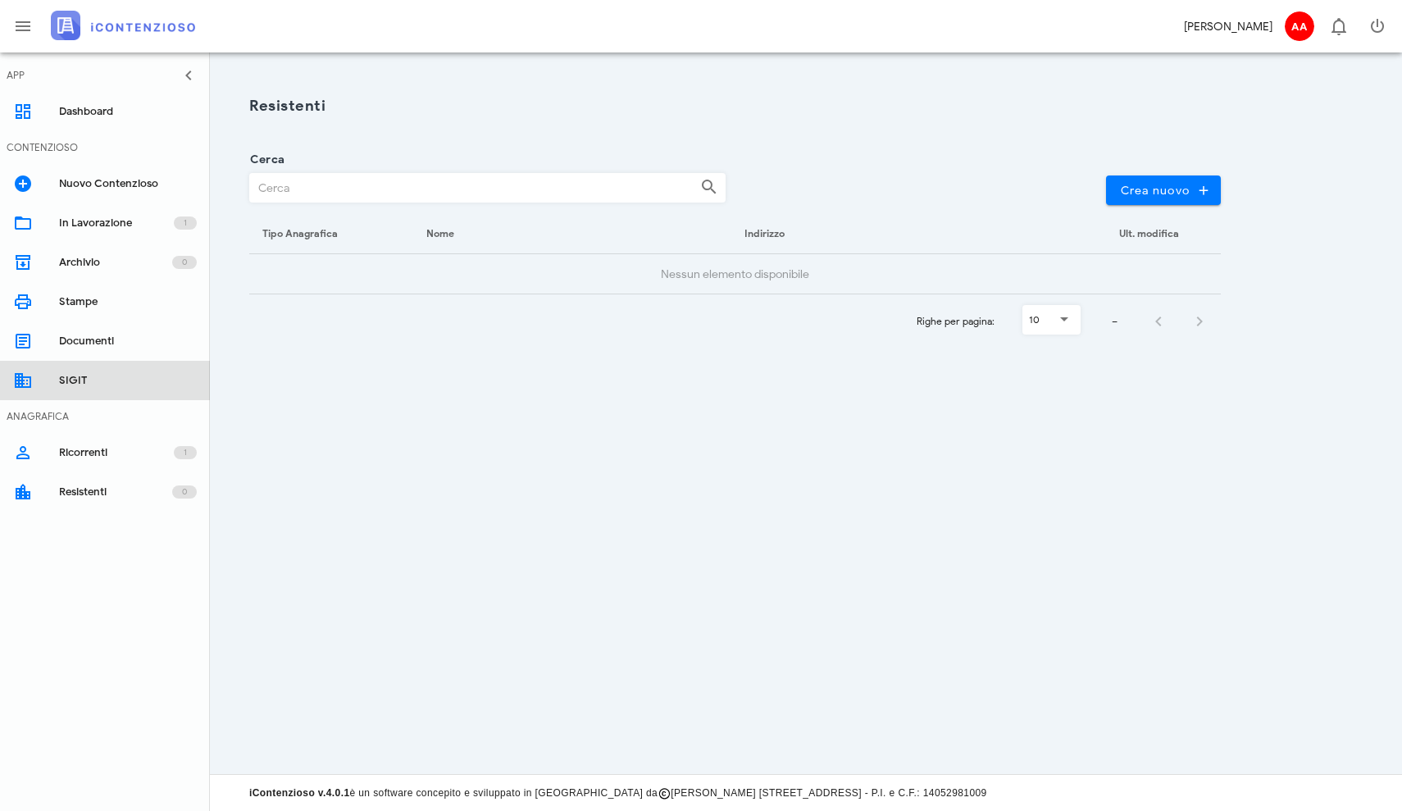 Image resolution: width=1402 pixels, height=811 pixels. What do you see at coordinates (116, 452) in the screenshot?
I see `div: Ricorrenti` at bounding box center [116, 452].